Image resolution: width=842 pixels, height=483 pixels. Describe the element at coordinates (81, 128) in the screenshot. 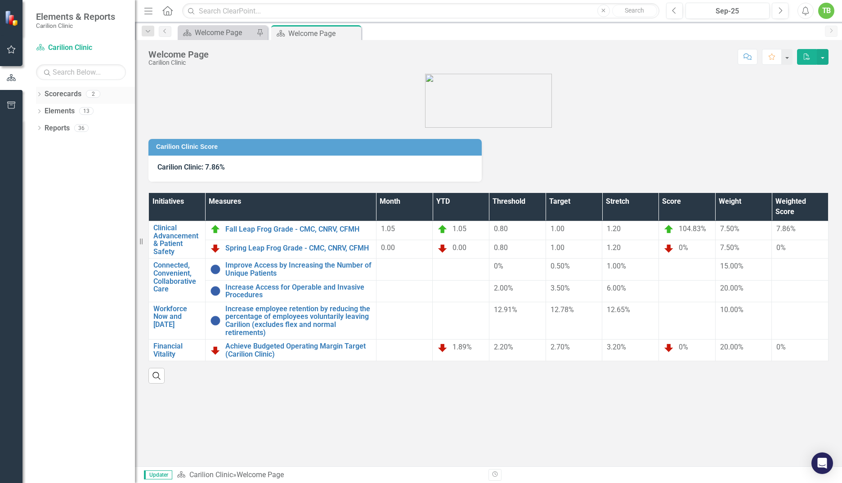

I see `div: 36` at that location.